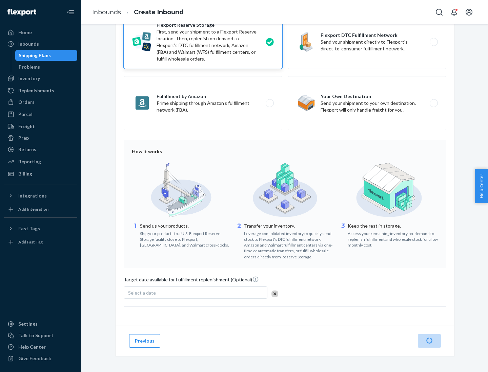 Image resolution: width=488 pixels, height=372 pixels. What do you see at coordinates (46, 56) in the screenshot?
I see `a: Shipping Plans` at bounding box center [46, 56].